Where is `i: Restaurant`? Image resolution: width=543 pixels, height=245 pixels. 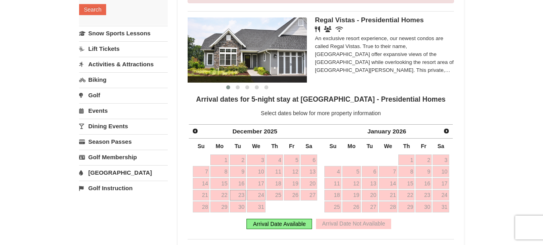
i: Restaurant is located at coordinates (317, 29).